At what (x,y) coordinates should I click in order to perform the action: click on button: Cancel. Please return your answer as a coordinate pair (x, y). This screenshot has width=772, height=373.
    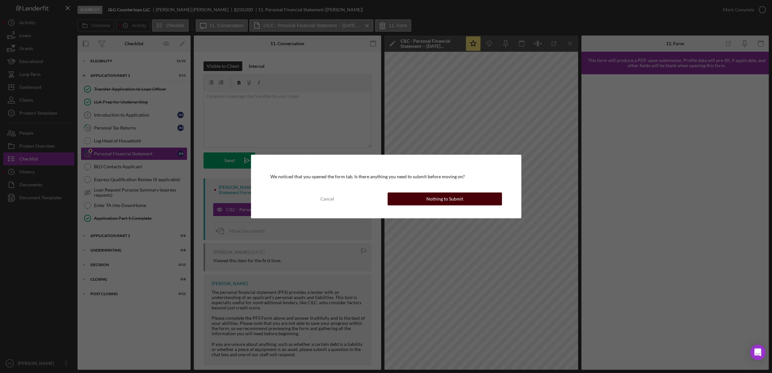
    Looking at the image, I should click on (328, 199).